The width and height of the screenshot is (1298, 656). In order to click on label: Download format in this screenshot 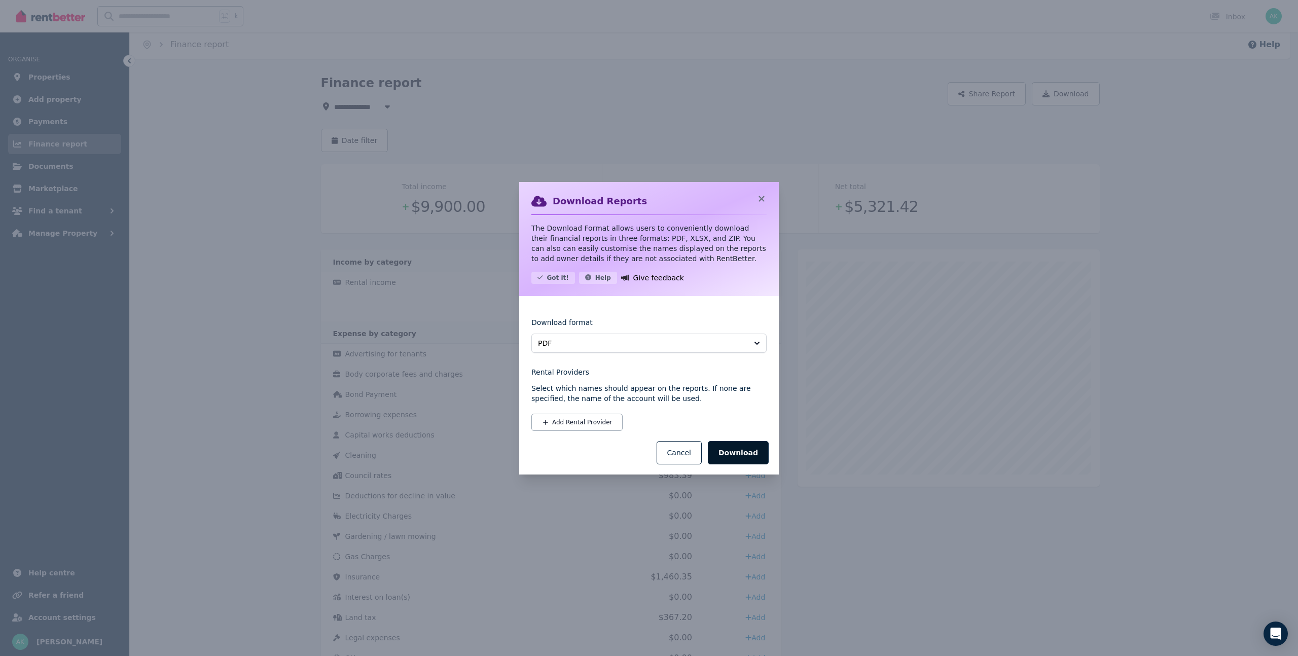, I will do `click(562, 325)`.